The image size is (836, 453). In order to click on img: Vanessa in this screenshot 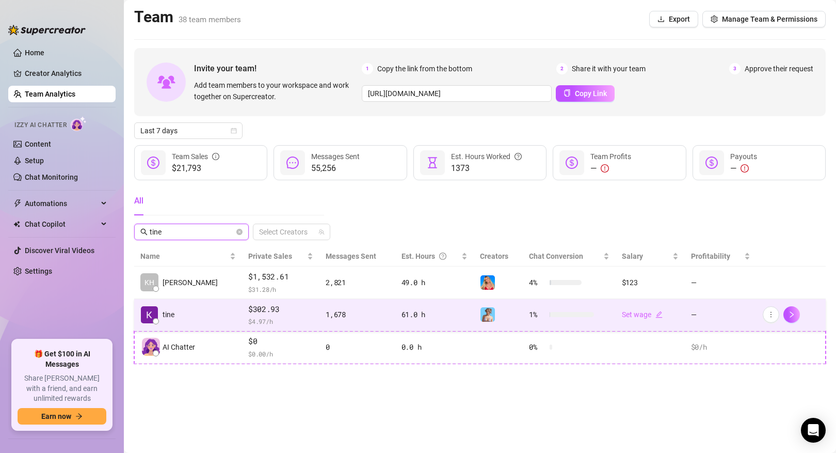, I will do `click(488, 314)`.